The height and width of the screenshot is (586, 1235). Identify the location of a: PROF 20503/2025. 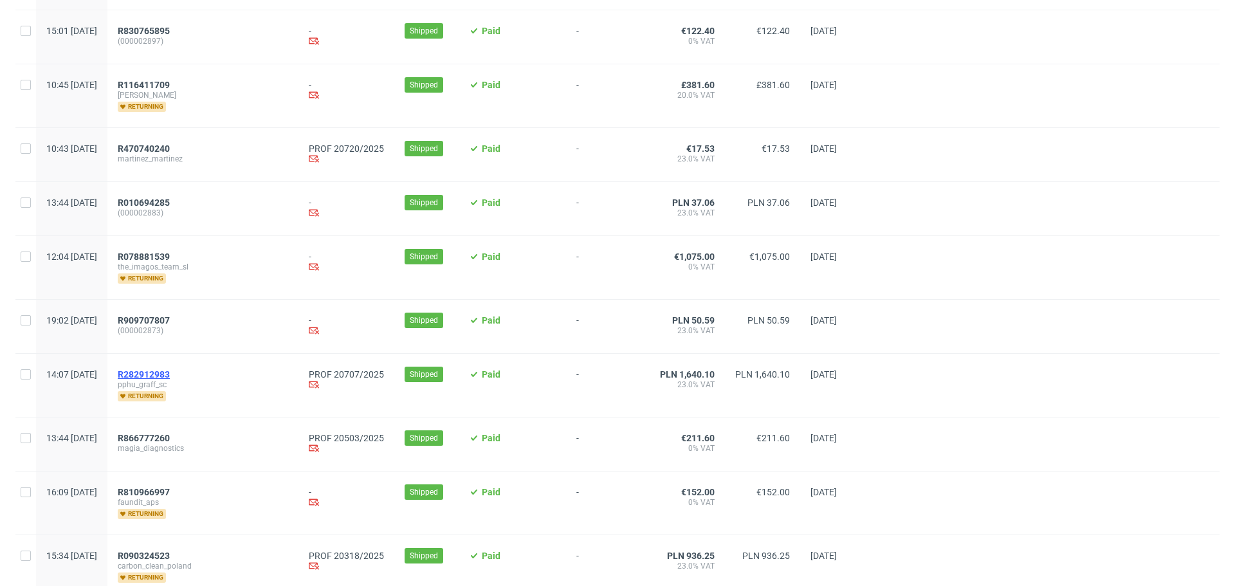
(346, 438).